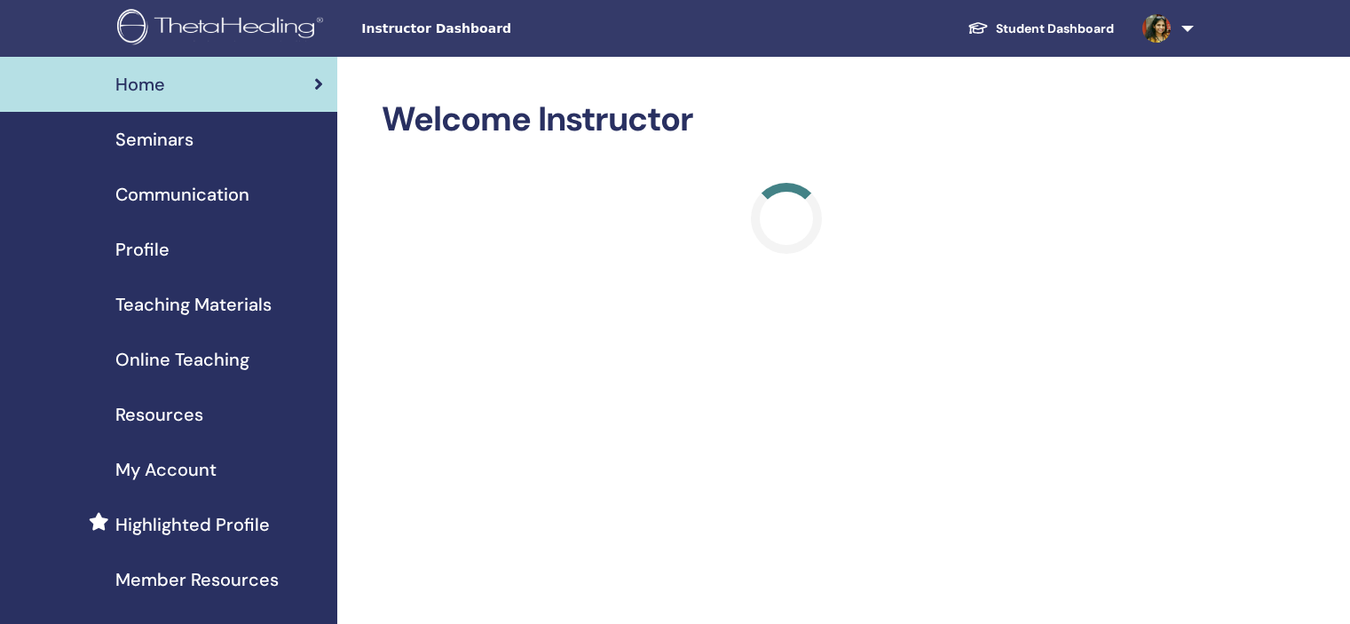 This screenshot has height=624, width=1350. I want to click on span: Seminars, so click(154, 139).